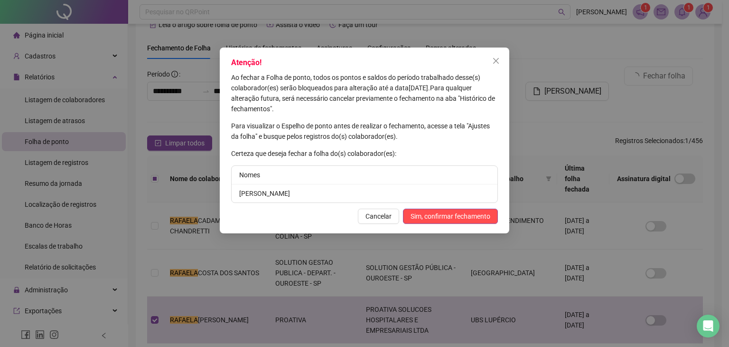  I want to click on span: Ao fechar a Folha de ponto, todos os pontos e saldos do período trabalhado desse(s) colaborador(e..., so click(356, 83).